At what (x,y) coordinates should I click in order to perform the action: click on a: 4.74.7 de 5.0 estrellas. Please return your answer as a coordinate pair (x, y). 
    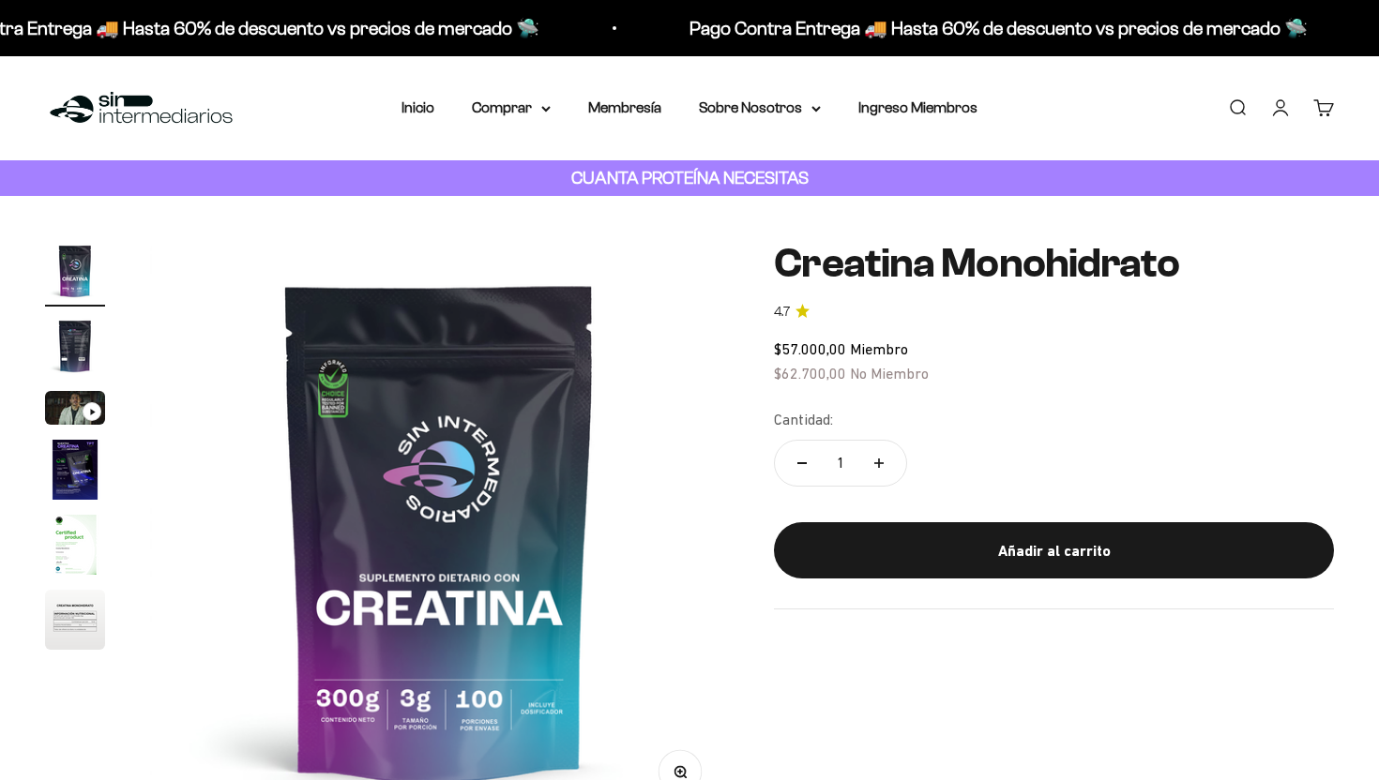
    Looking at the image, I should click on (1053, 312).